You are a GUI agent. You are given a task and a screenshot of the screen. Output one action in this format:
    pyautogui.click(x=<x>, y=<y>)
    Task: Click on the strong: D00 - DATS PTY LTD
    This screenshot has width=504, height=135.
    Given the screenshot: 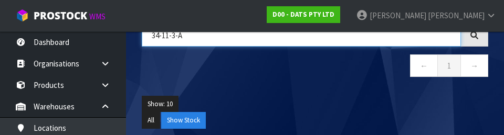 What is the action you would take?
    pyautogui.click(x=303, y=14)
    